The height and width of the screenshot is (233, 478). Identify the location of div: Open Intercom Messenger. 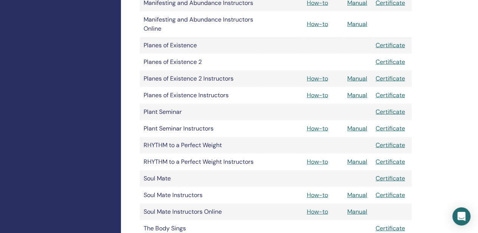
(462, 216).